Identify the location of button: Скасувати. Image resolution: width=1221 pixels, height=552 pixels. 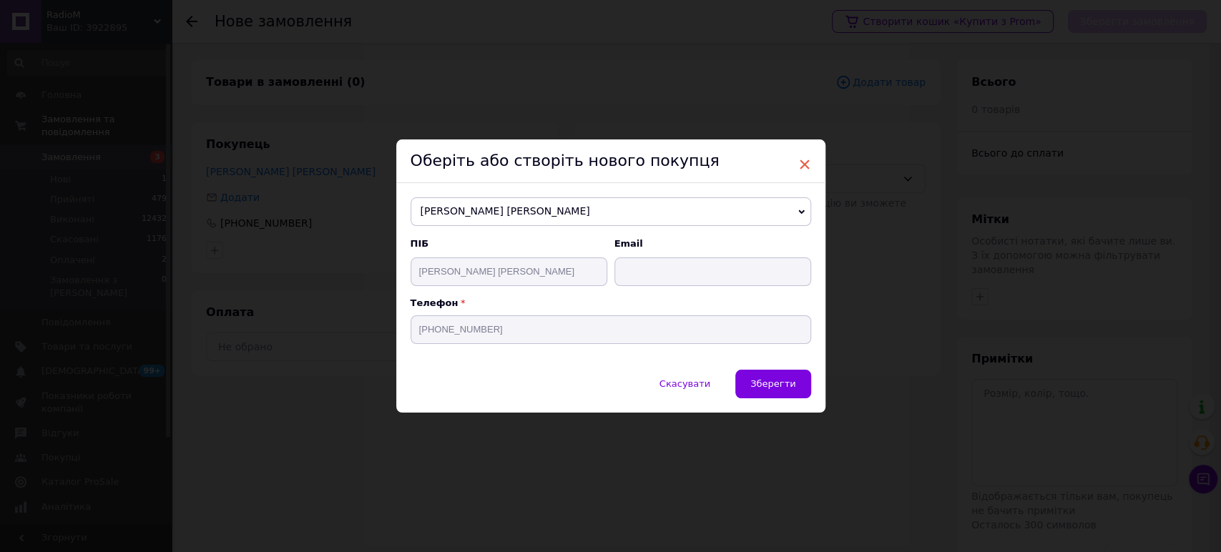
(685, 384).